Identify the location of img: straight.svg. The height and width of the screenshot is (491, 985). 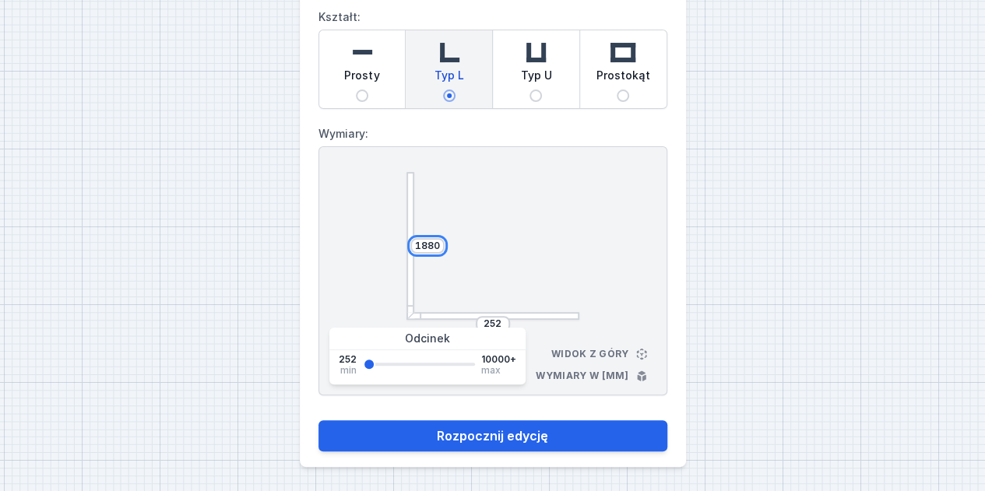
(362, 52).